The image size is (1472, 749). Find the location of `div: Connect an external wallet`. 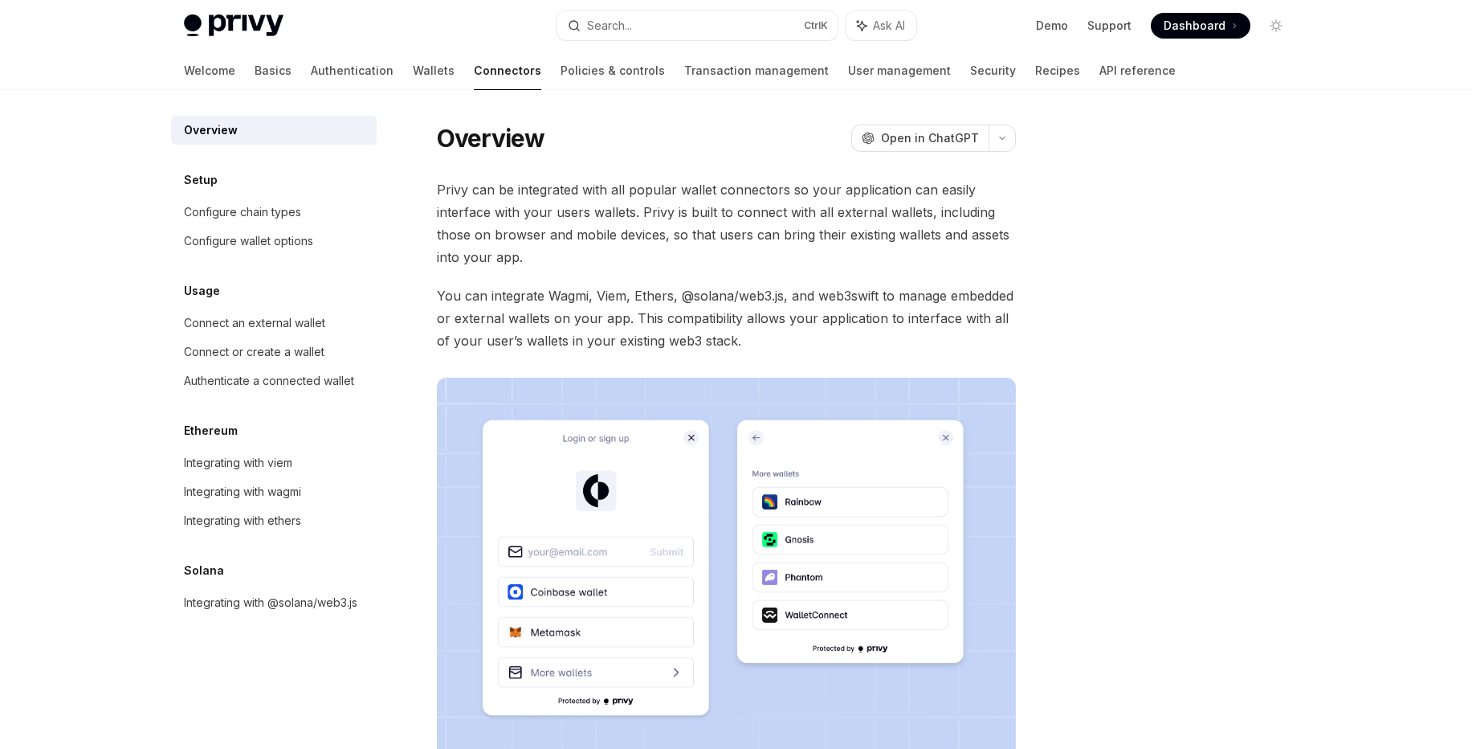

div: Connect an external wallet is located at coordinates (255, 323).